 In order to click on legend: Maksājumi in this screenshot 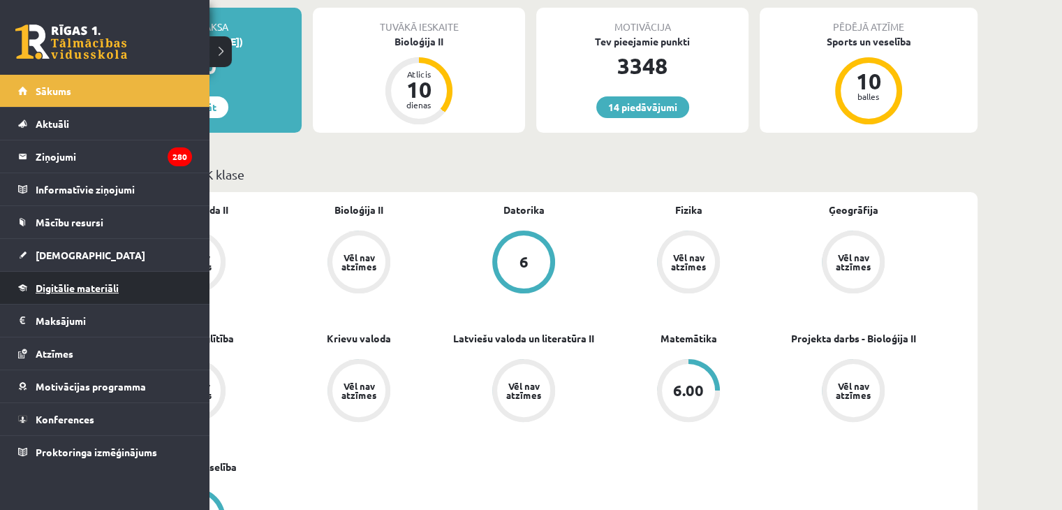, I will do `click(114, 320)`.